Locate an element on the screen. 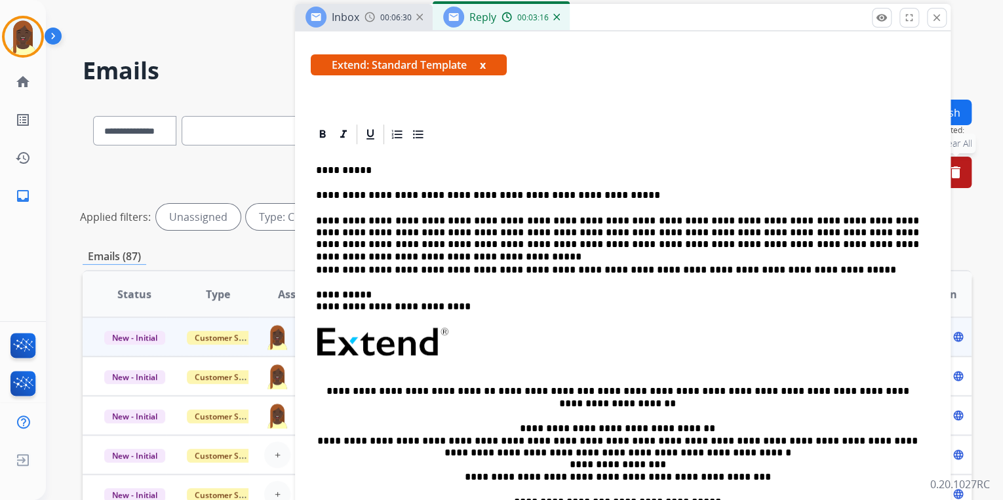 This screenshot has width=1003, height=500. div: Unassigned is located at coordinates (198, 217).